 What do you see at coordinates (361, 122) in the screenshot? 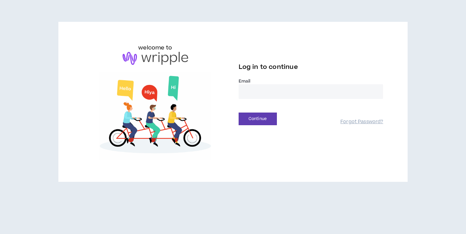
I see `a: Forgot Password?` at bounding box center [361, 122].